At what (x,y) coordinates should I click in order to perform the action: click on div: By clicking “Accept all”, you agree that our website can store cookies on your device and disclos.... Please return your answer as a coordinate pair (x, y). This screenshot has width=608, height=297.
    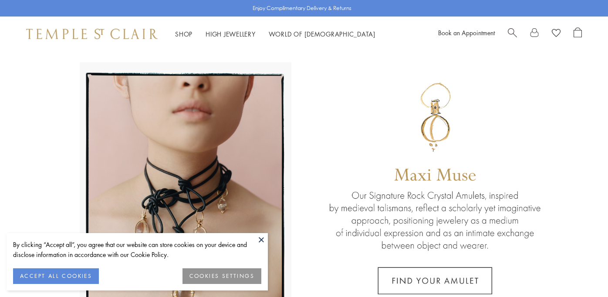
    Looking at the image, I should click on (137, 250).